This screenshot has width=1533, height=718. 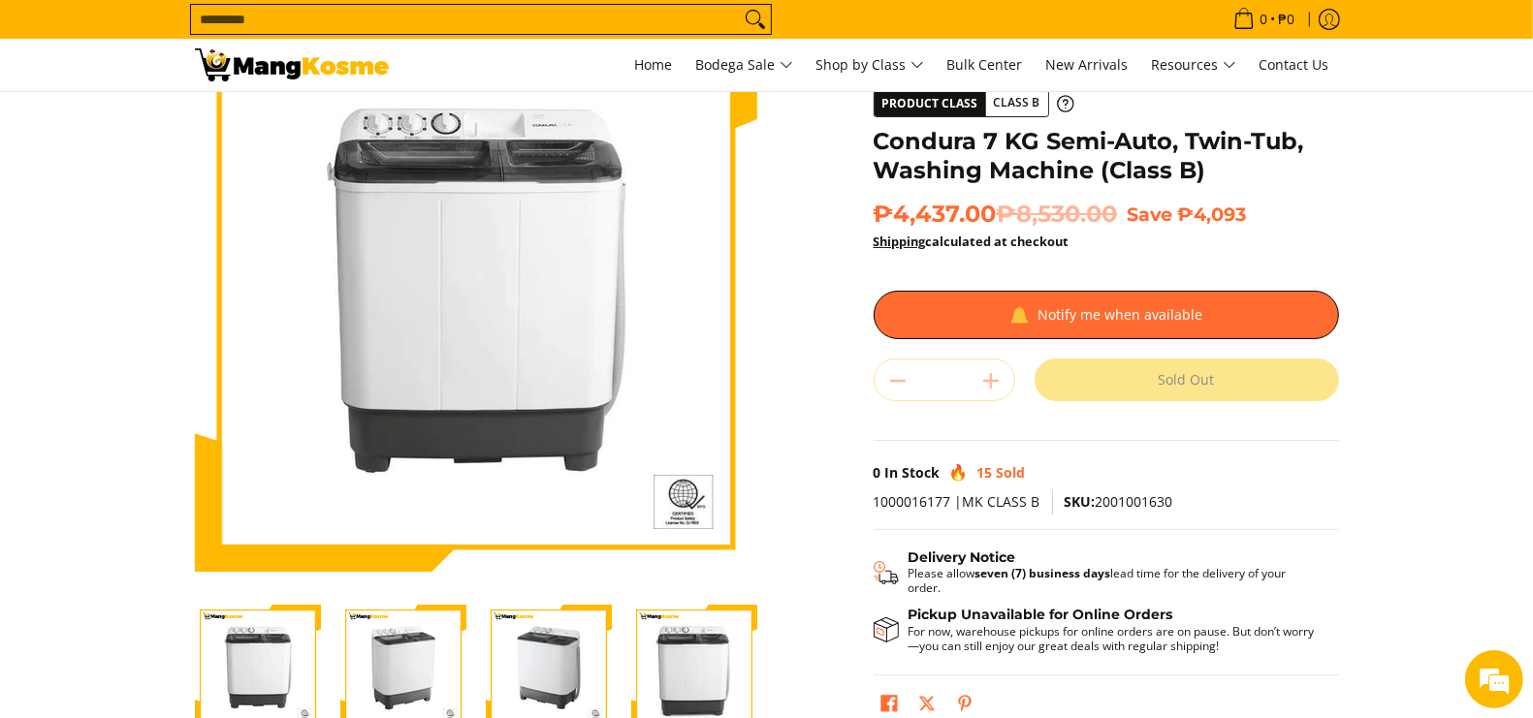 I want to click on span: Shop by Class, so click(x=870, y=65).